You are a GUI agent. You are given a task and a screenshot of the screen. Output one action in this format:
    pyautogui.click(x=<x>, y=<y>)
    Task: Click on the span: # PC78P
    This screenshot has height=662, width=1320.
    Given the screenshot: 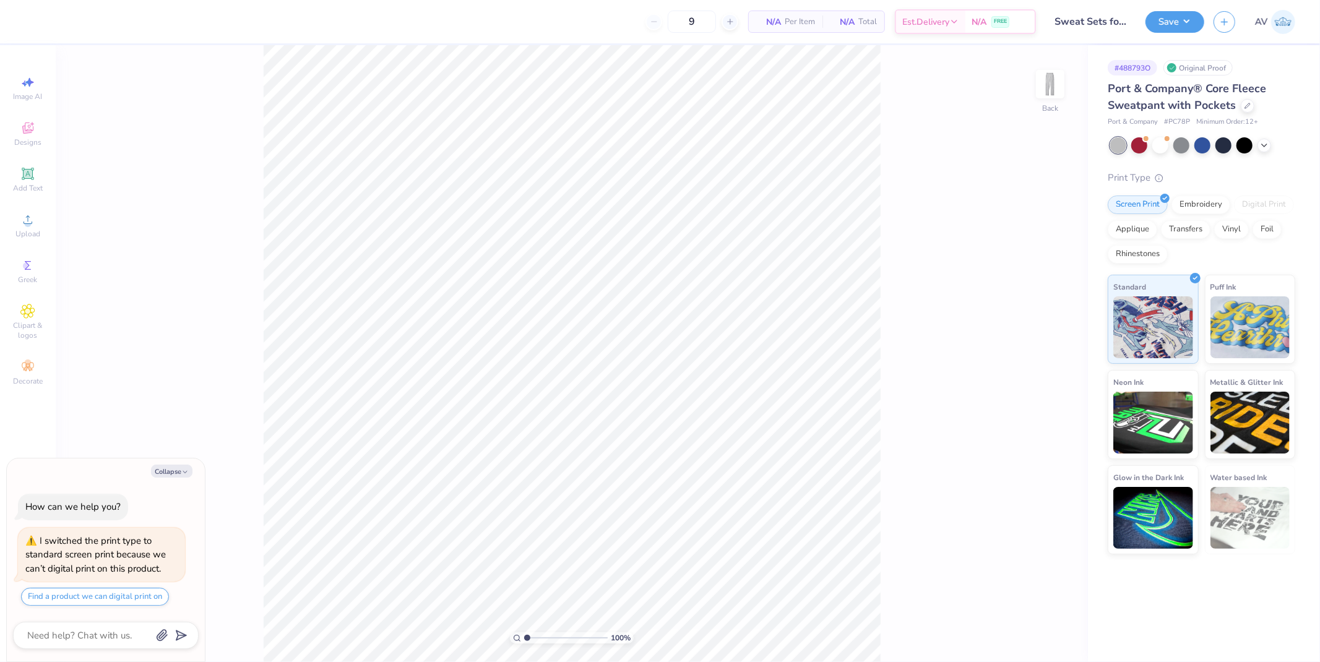 What is the action you would take?
    pyautogui.click(x=1177, y=122)
    